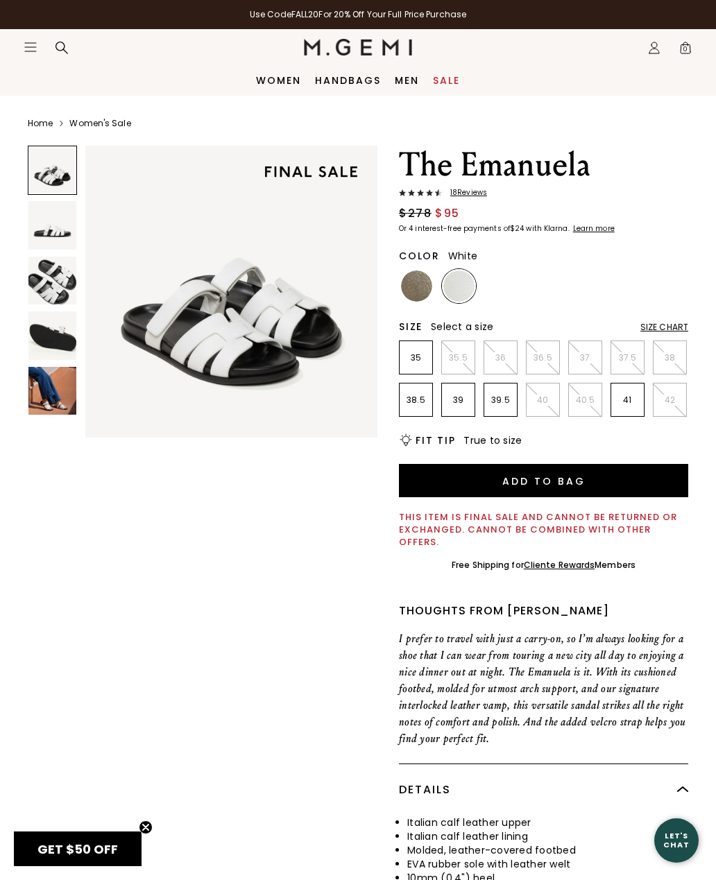 The width and height of the screenshot is (716, 880). What do you see at coordinates (547, 864) in the screenshot?
I see `li: EVA rubber sole with leather welt` at bounding box center [547, 864].